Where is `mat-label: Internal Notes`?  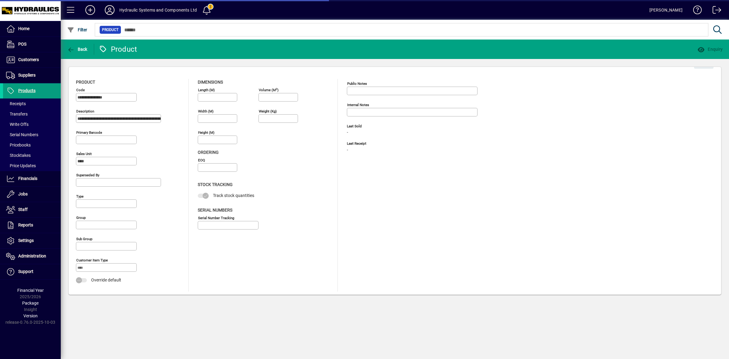 mat-label: Internal Notes is located at coordinates (358, 105).